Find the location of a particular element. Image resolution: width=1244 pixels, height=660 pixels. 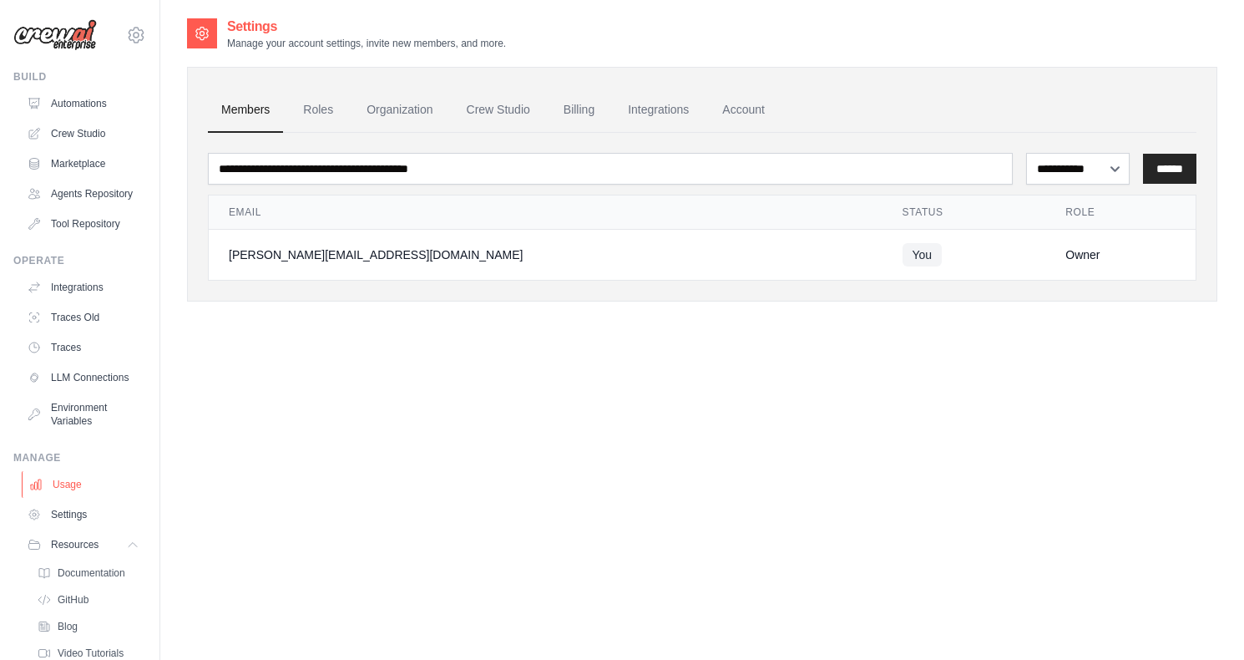

div: Manage is located at coordinates (79, 458).